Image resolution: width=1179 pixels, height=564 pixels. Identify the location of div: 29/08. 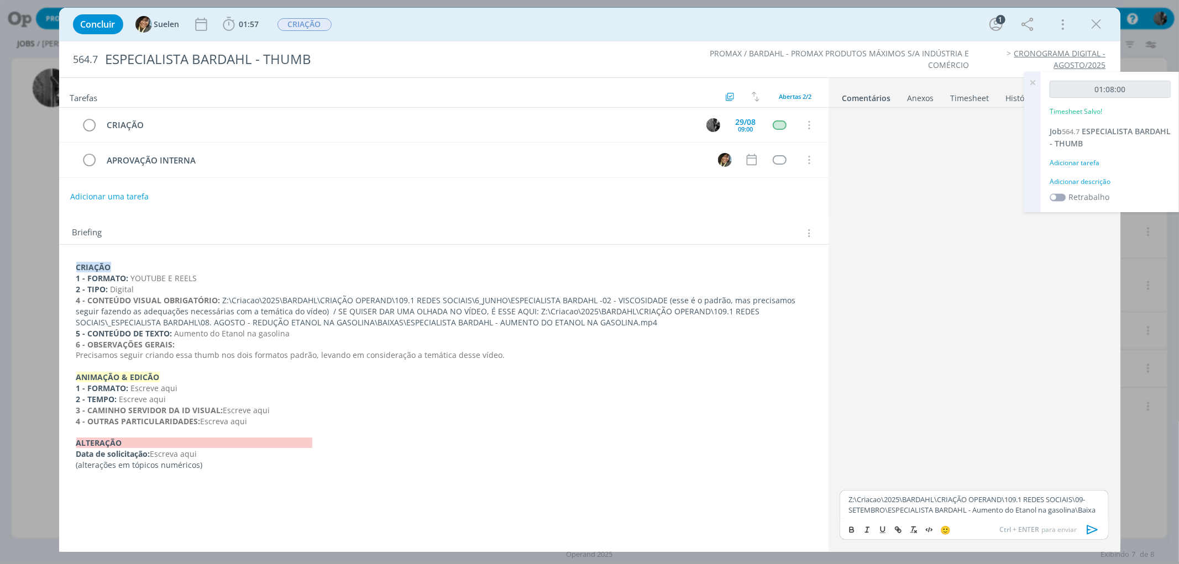
(746, 122).